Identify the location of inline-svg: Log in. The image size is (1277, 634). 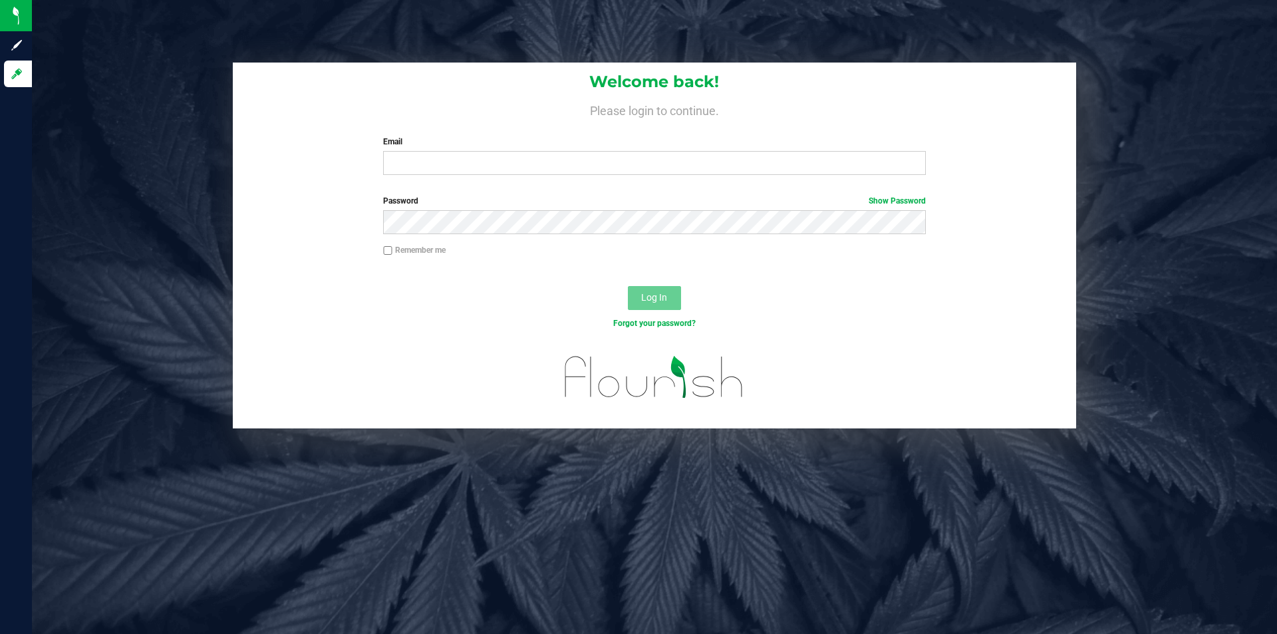
(17, 74).